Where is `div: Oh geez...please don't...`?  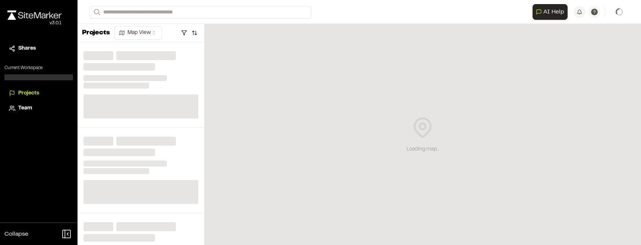
div: Oh geez...please don't... is located at coordinates (34, 23).